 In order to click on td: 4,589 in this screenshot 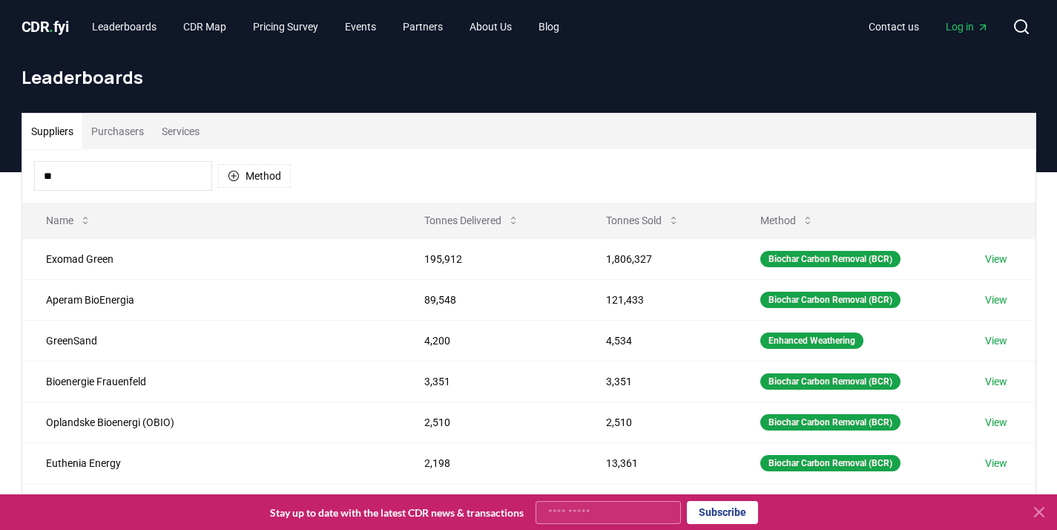, I will do `click(660, 503)`.